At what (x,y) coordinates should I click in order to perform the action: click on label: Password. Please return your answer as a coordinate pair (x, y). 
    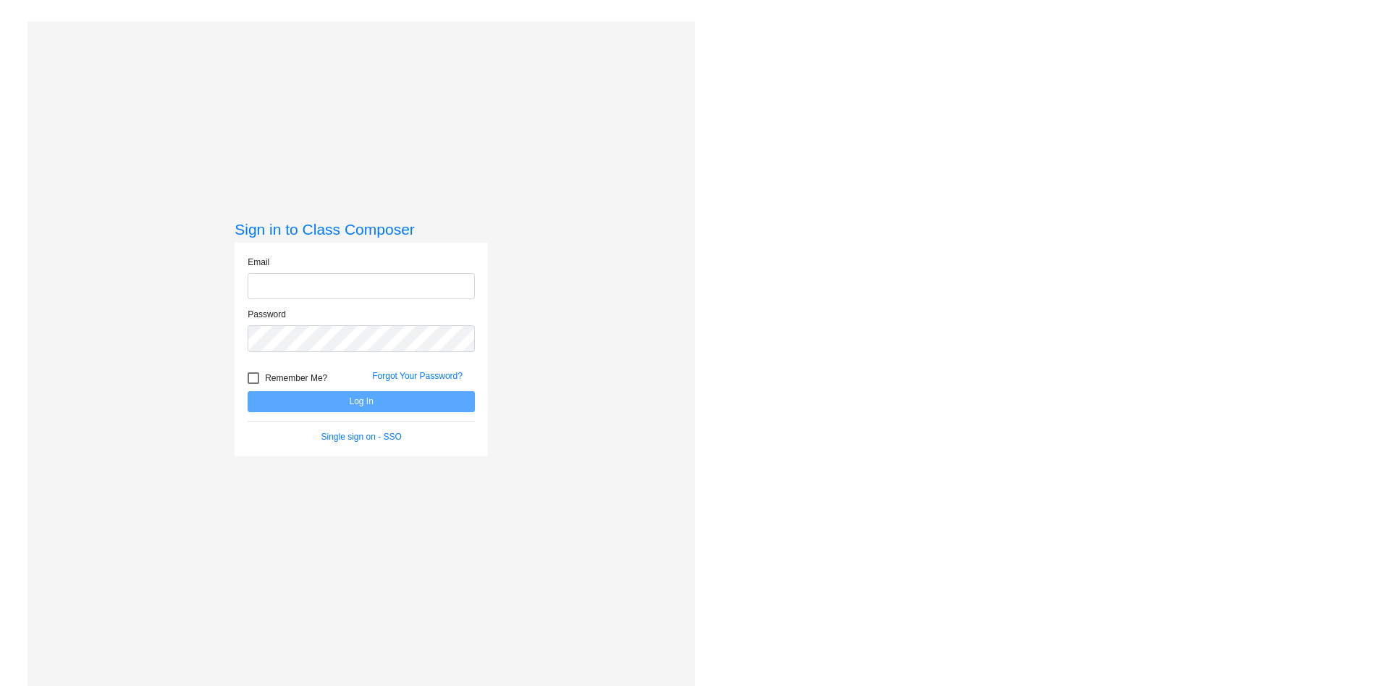
    Looking at the image, I should click on (267, 314).